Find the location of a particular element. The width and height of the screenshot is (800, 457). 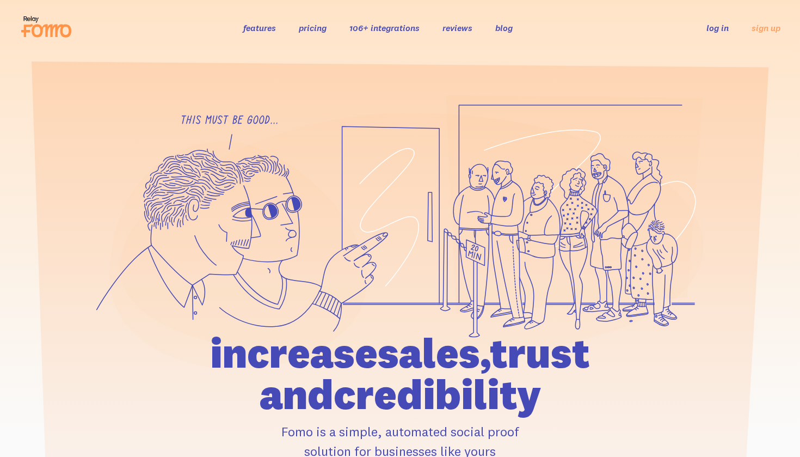

a: pricing is located at coordinates (312, 28).